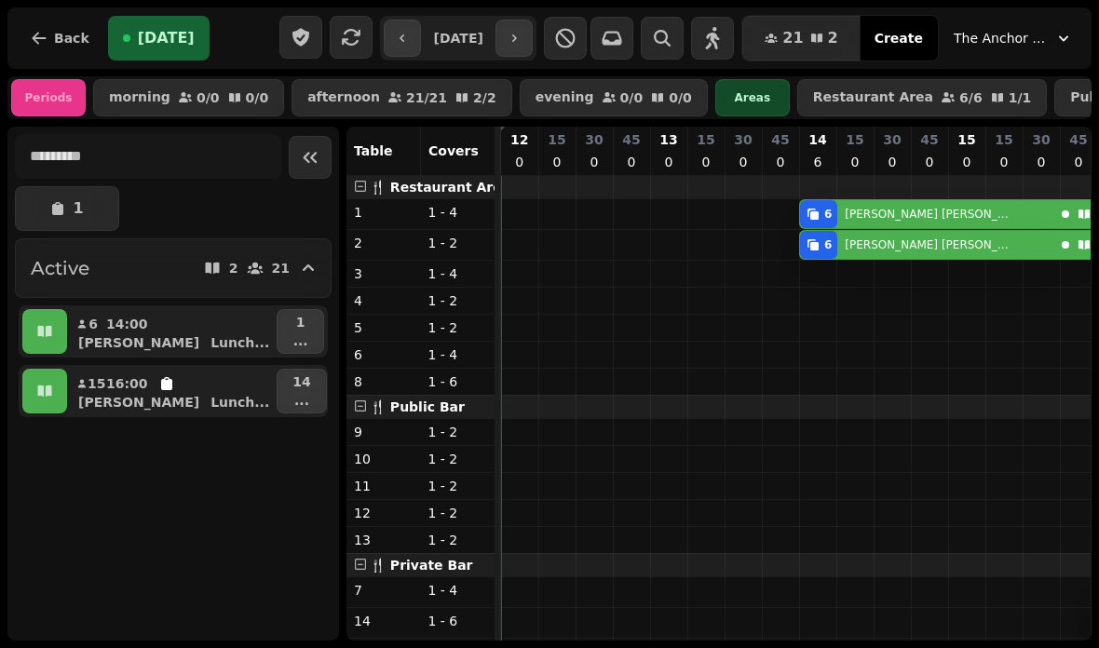  Describe the element at coordinates (301, 391) in the screenshot. I see `button: 14...` at that location.